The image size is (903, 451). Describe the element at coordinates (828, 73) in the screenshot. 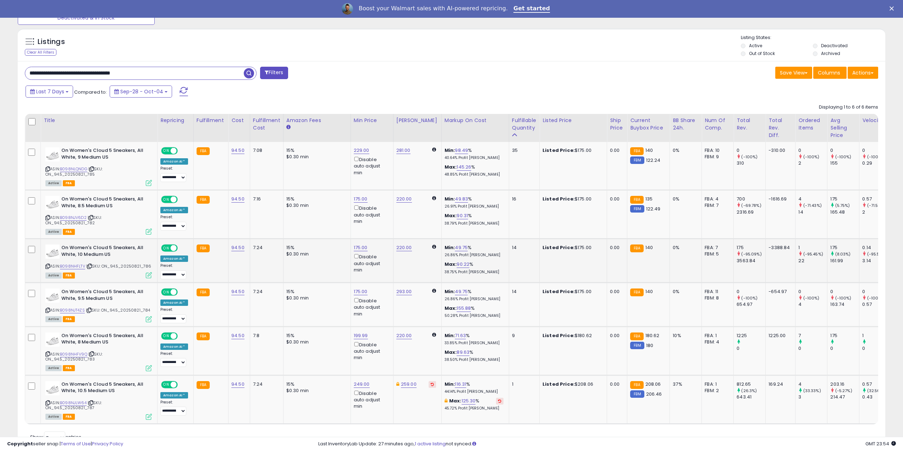

I see `span: Columns` at that location.